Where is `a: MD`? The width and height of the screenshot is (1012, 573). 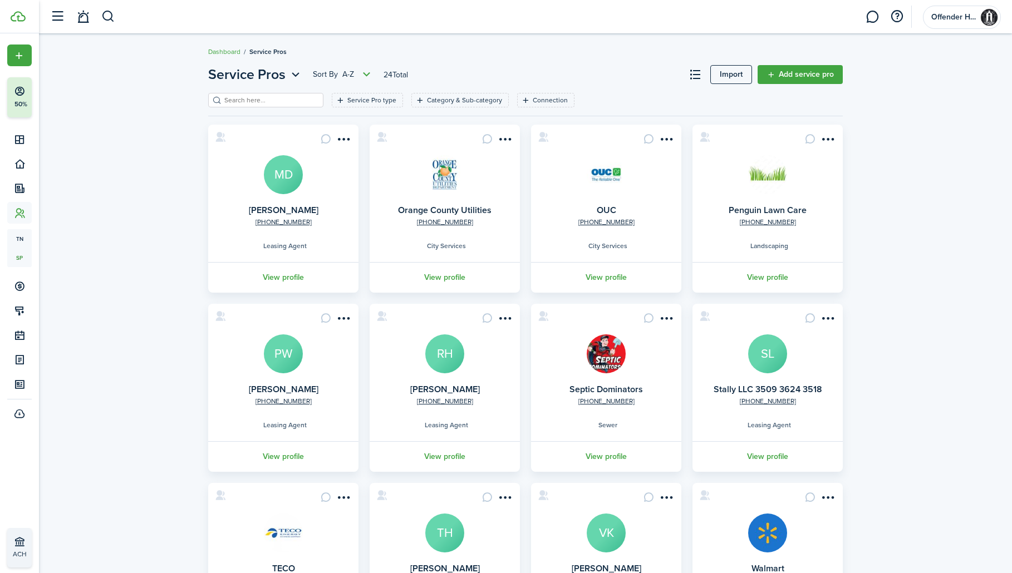 a: MD is located at coordinates (283, 175).